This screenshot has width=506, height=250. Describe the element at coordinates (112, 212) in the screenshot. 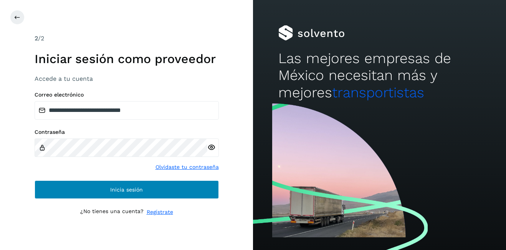

I see `p: ¿No tienes una cuenta?` at that location.